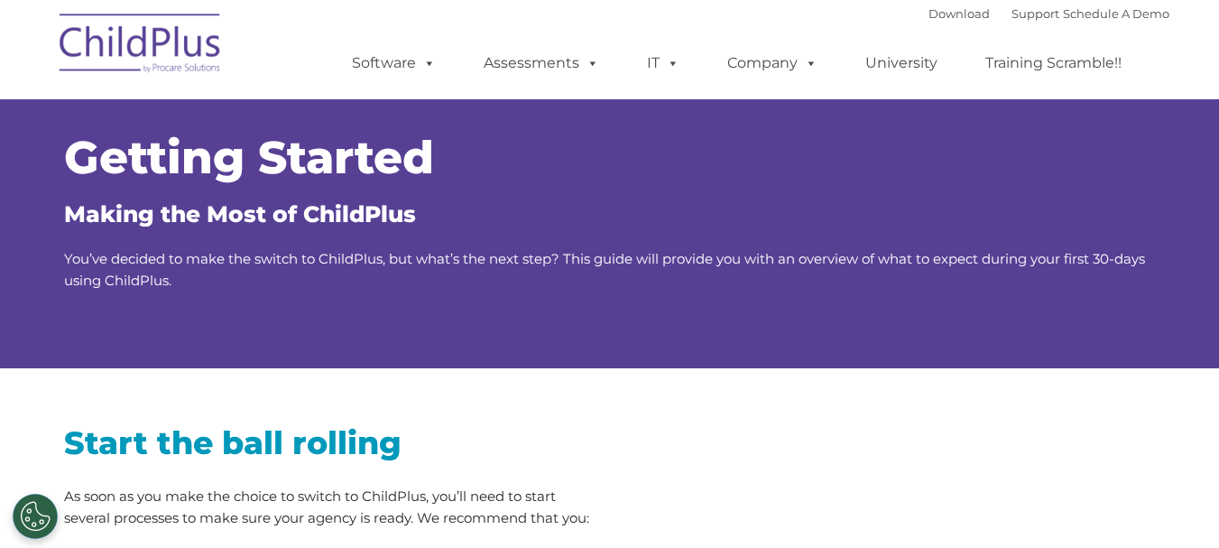 This screenshot has width=1219, height=548. What do you see at coordinates (901, 63) in the screenshot?
I see `a: University` at bounding box center [901, 63].